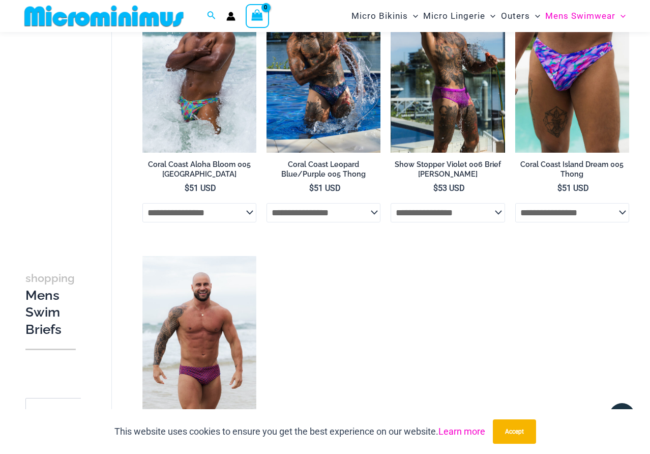 The image size is (650, 454). Describe the element at coordinates (459, 16) in the screenshot. I see `a: Micro LingerieMenu ToggleMenu Toggle` at that location.